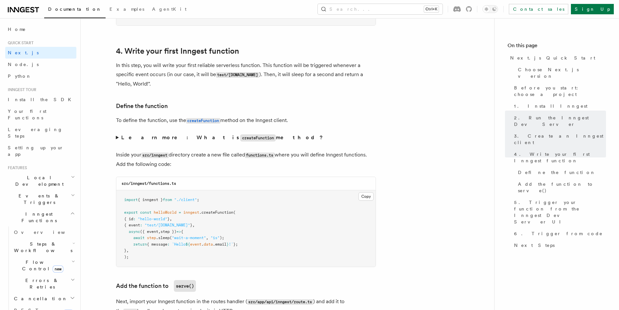  What do you see at coordinates (157, 244) in the screenshot?
I see `span: { message` at bounding box center [157, 244].